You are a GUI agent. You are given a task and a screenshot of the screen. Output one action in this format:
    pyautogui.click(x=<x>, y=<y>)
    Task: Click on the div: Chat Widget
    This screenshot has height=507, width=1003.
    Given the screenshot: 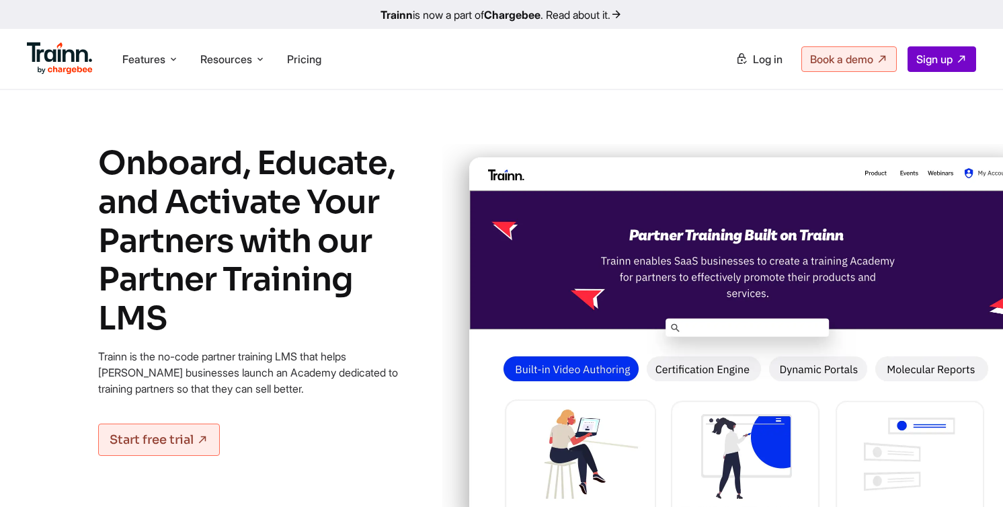 What is the action you would take?
    pyautogui.click(x=969, y=474)
    